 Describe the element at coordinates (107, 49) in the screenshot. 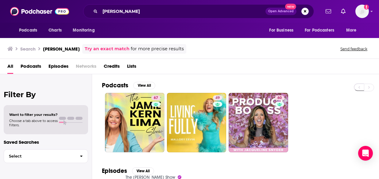

I see `a: Try an exact match` at that location.